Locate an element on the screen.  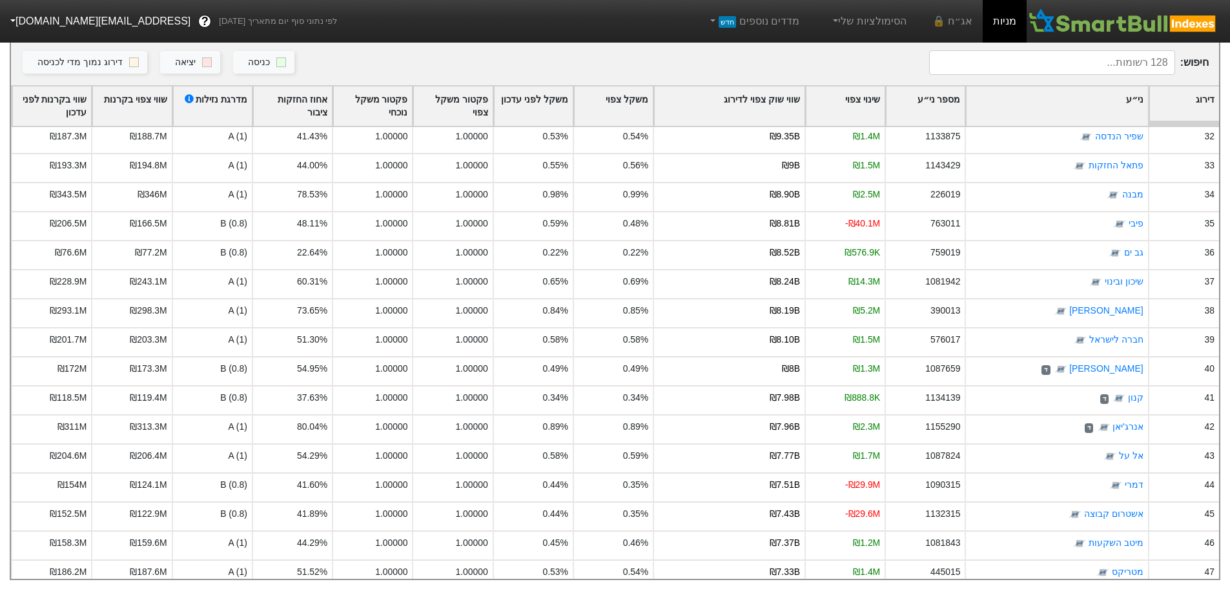
div: ₪1.2M is located at coordinates (866, 543).